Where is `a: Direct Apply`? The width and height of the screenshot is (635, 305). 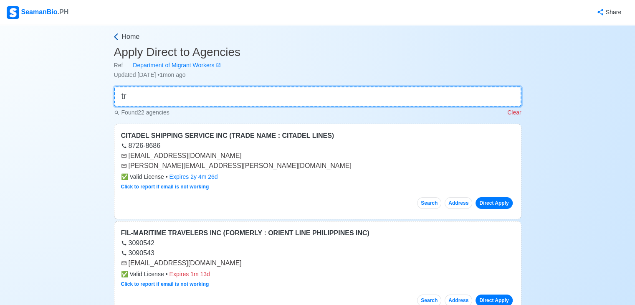
a: Direct Apply is located at coordinates (494, 203).